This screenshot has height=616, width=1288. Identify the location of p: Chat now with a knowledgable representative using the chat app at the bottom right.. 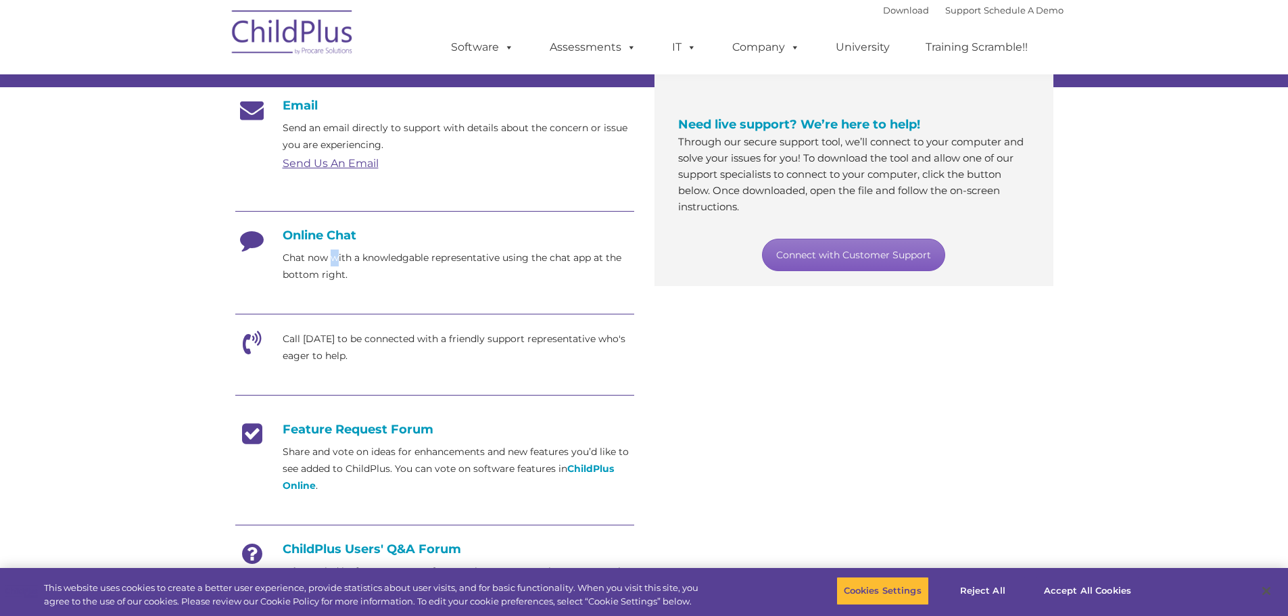
(459, 266).